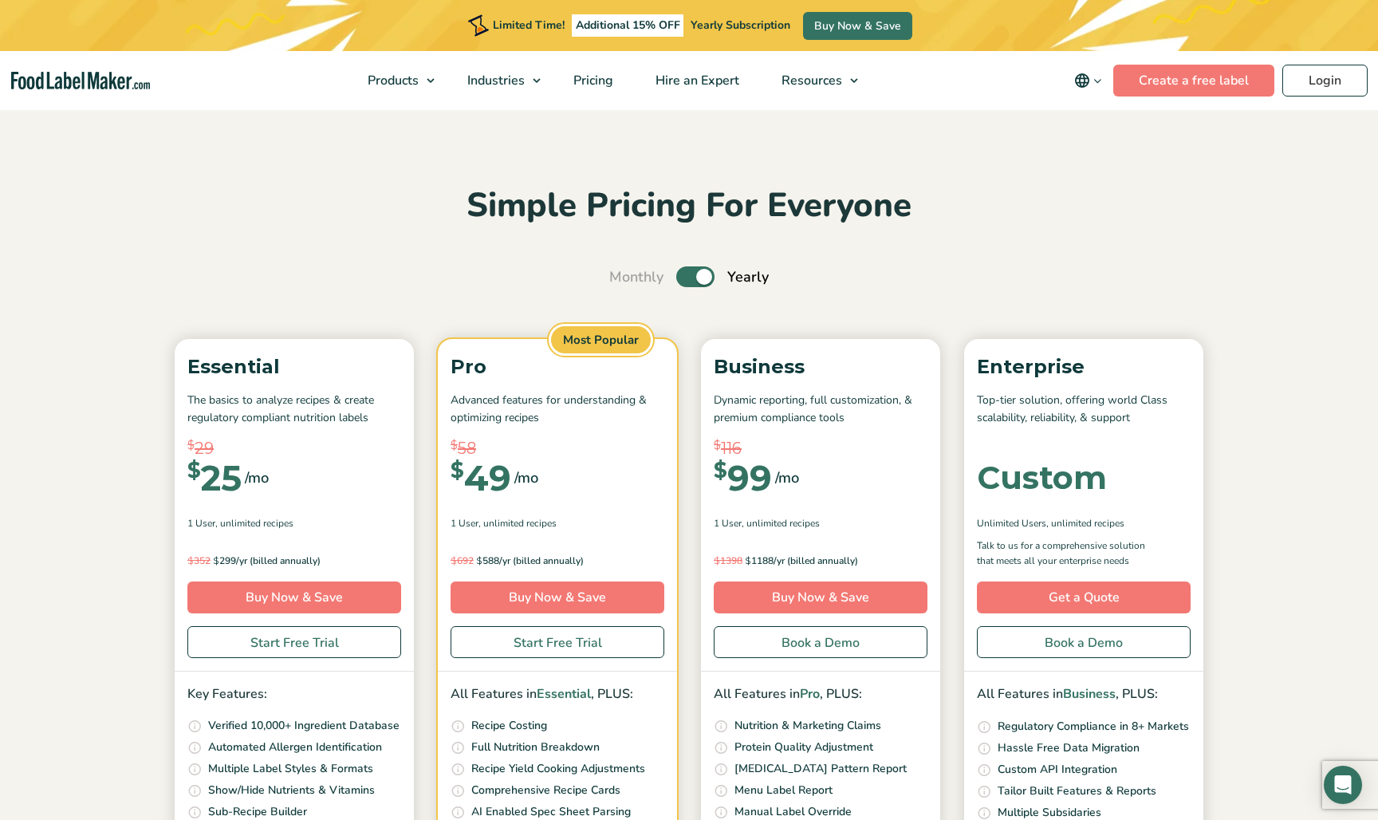 This screenshot has height=820, width=1378. What do you see at coordinates (592, 81) in the screenshot?
I see `span: Pricing` at bounding box center [592, 81].